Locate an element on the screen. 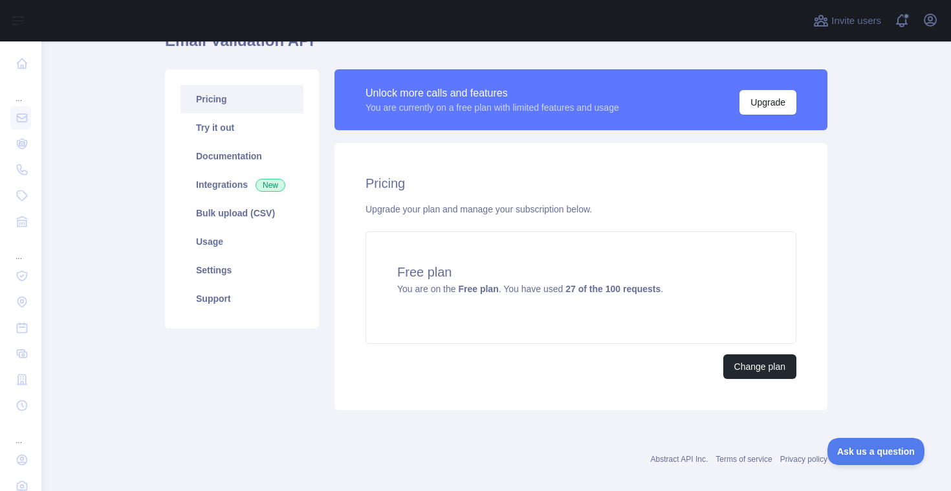  a: Settings is located at coordinates (242, 270).